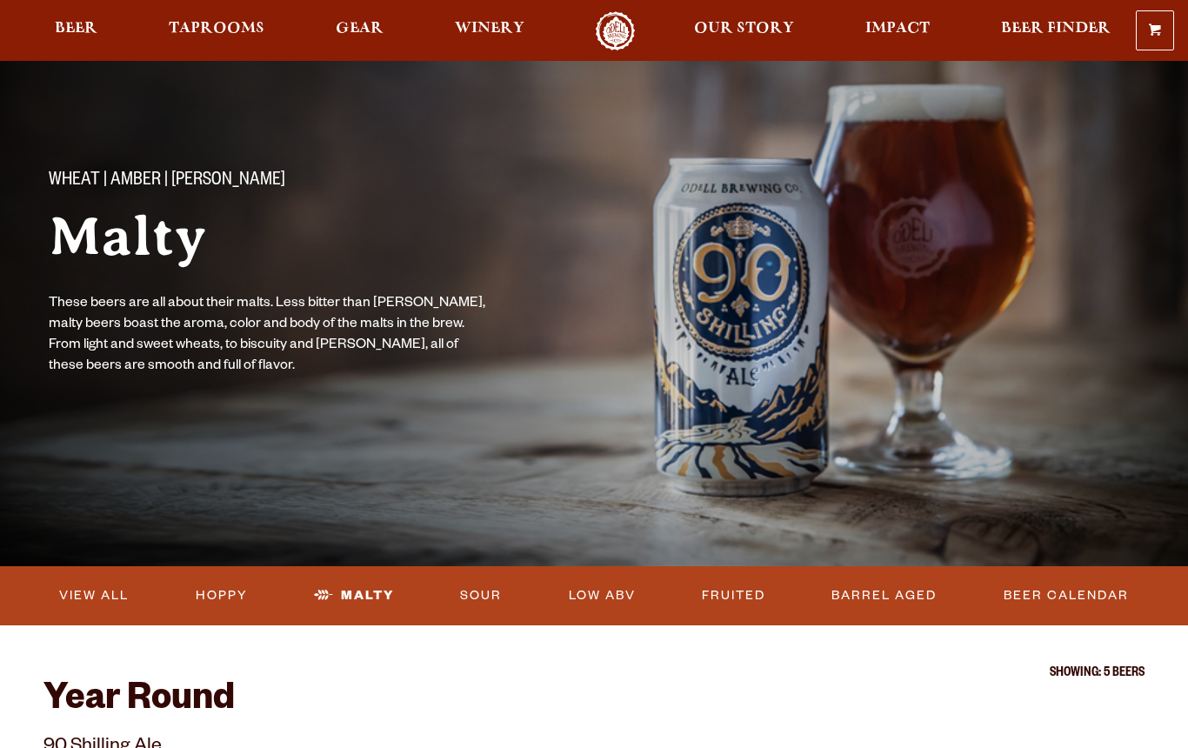  Describe the element at coordinates (359, 29) in the screenshot. I see `span: Gear` at that location.